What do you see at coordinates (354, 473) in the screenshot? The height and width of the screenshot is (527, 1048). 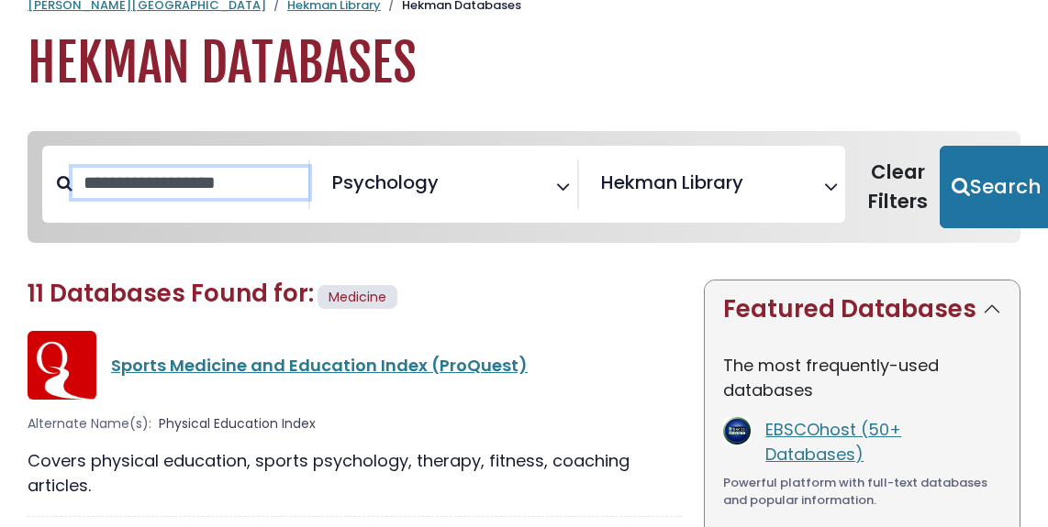 I see `div: Covers physical education, sports psychology, therapy, fitness, coaching articles.` at bounding box center [354, 473].